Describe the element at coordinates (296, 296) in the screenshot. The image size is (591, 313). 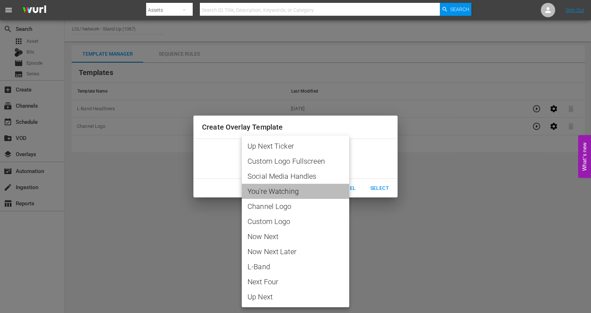
I see `span: Up Next` at that location.